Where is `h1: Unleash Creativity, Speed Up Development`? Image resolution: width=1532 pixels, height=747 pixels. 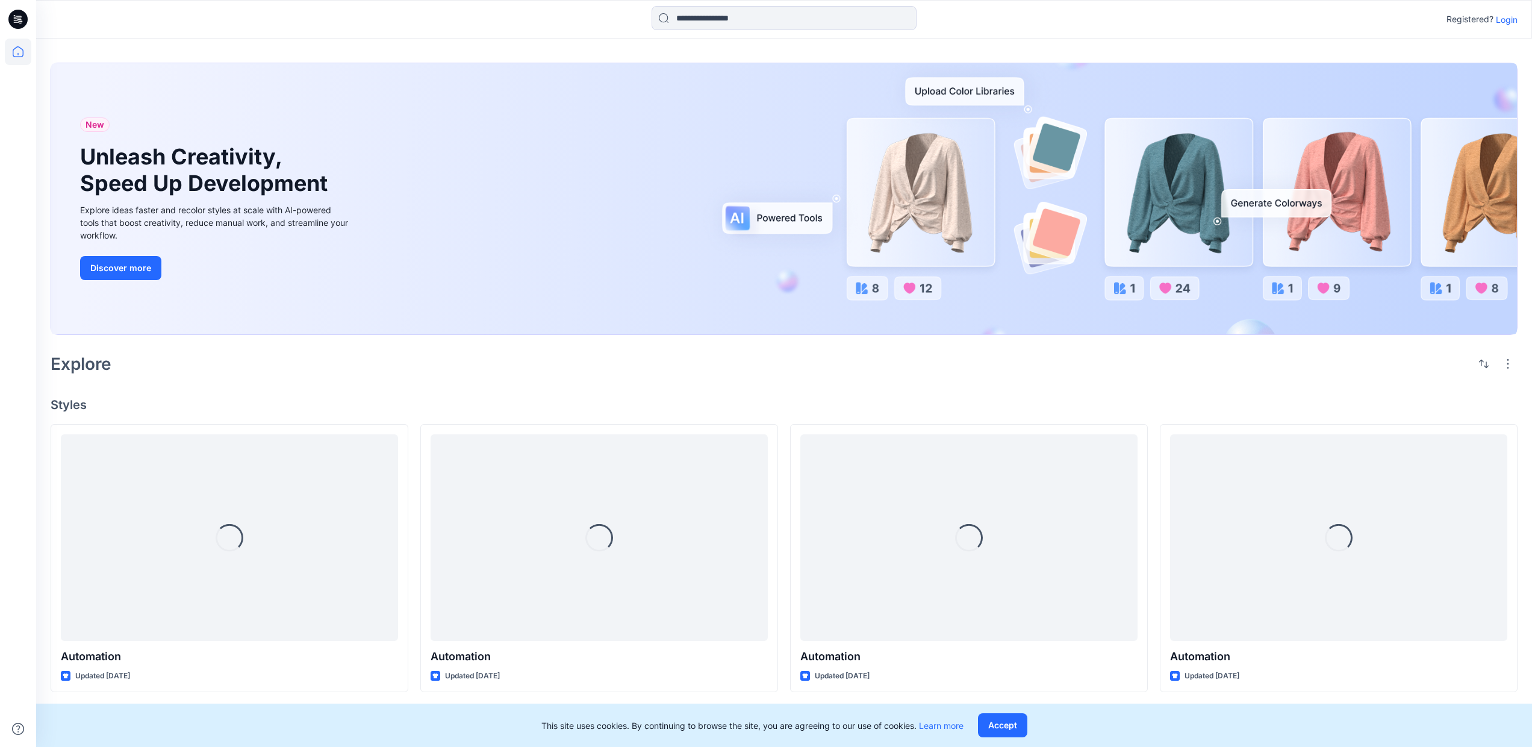
h1: Unleash Creativity, Speed Up Development is located at coordinates (207, 170).